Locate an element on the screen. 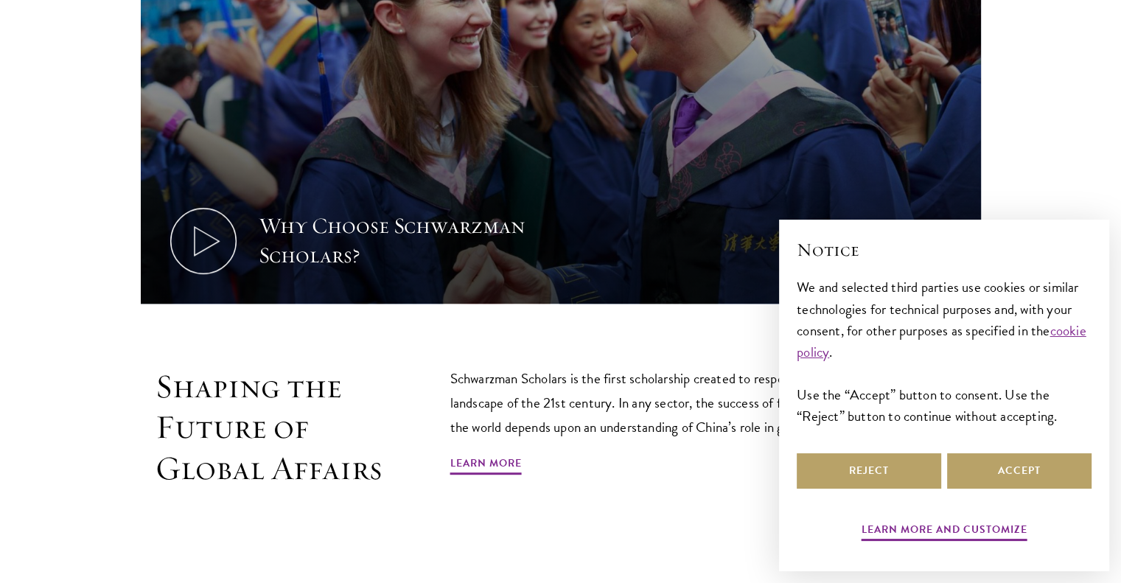 The image size is (1121, 583). button: Learn more and customize is located at coordinates (944, 531).